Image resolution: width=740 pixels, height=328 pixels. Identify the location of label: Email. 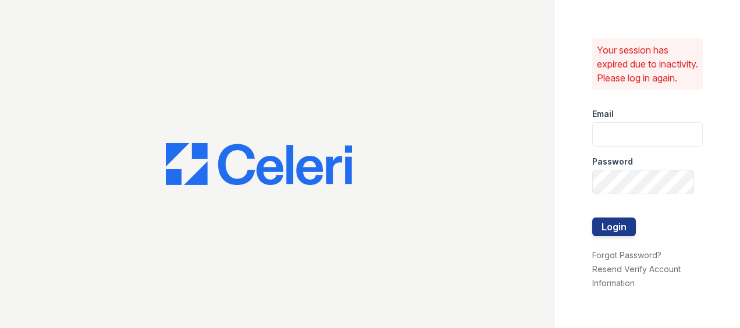
(603, 114).